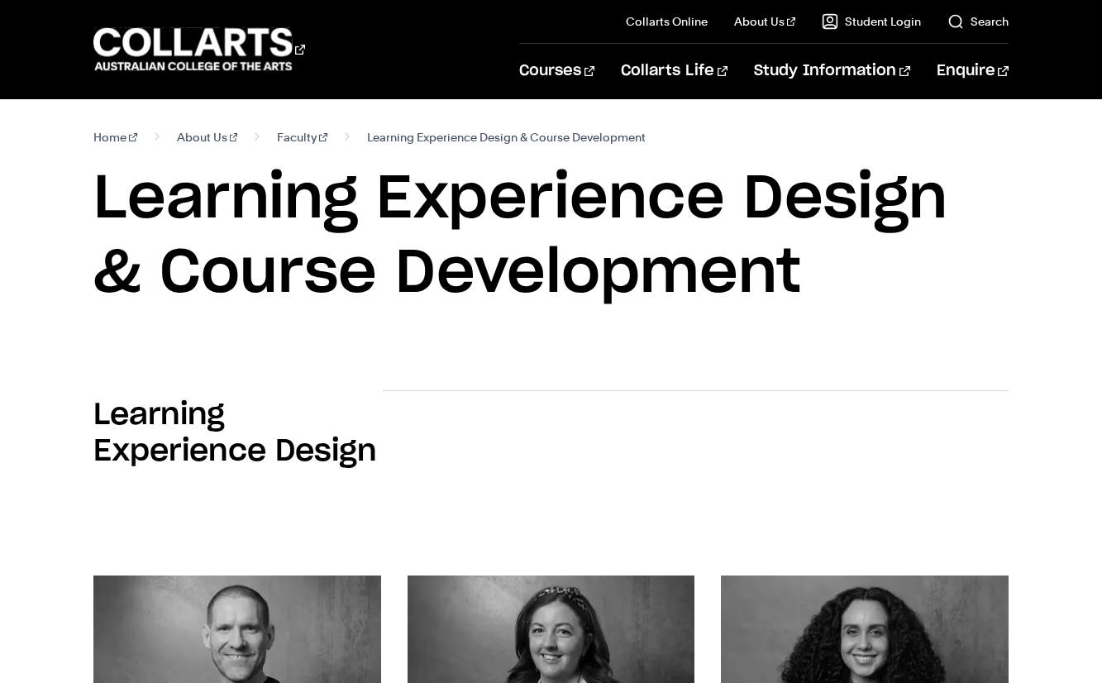 The width and height of the screenshot is (1102, 683). Describe the element at coordinates (978, 22) in the screenshot. I see `a: Search` at that location.